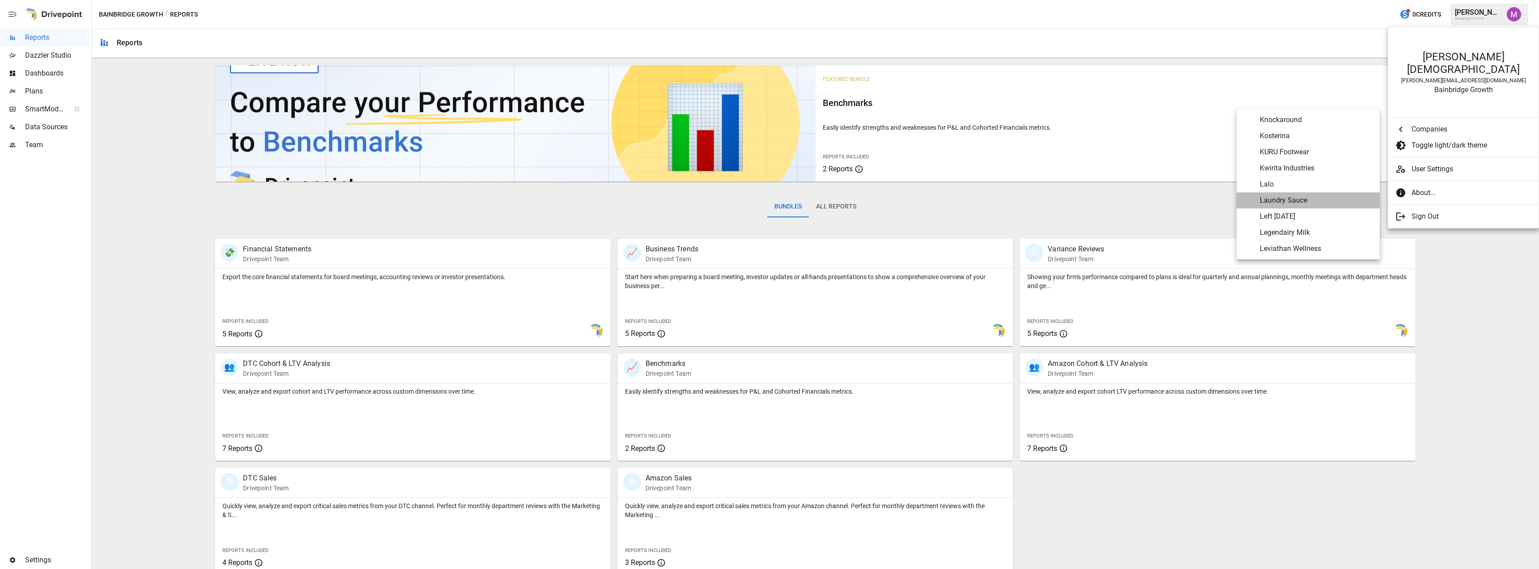 Image resolution: width=1539 pixels, height=569 pixels. I want to click on span: Knockaround, so click(1316, 120).